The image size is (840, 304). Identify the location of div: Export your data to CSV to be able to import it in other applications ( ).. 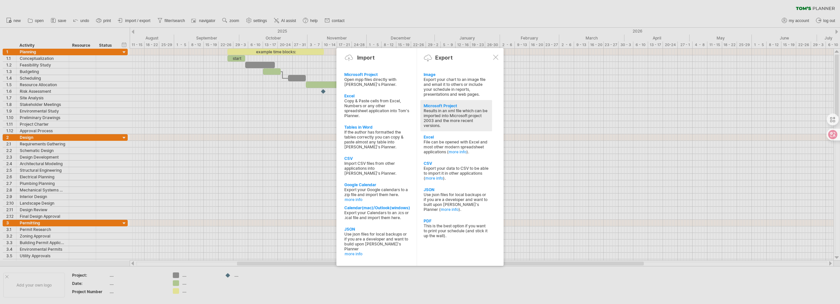
(456, 173).